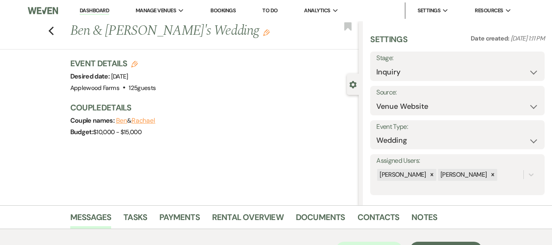  I want to click on span: 125 guests, so click(142, 88).